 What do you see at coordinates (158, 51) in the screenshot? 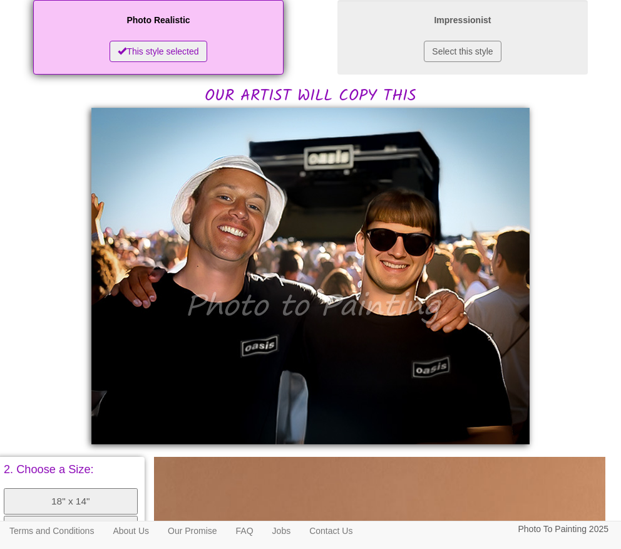
I see `button: This style selected` at bounding box center [158, 51].